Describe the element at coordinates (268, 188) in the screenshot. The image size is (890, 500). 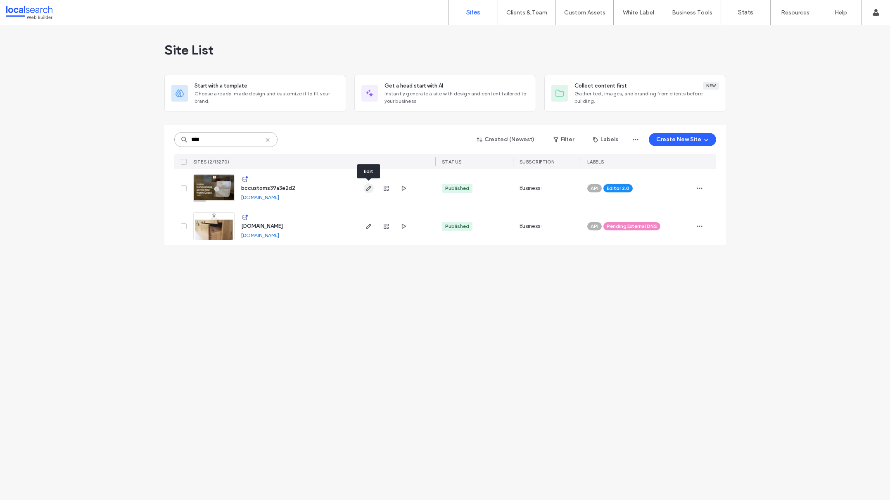
I see `a: bccustoms39a3e2d2` at that location.